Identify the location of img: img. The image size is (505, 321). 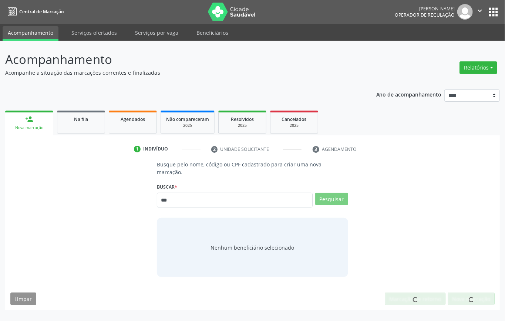
(465, 12).